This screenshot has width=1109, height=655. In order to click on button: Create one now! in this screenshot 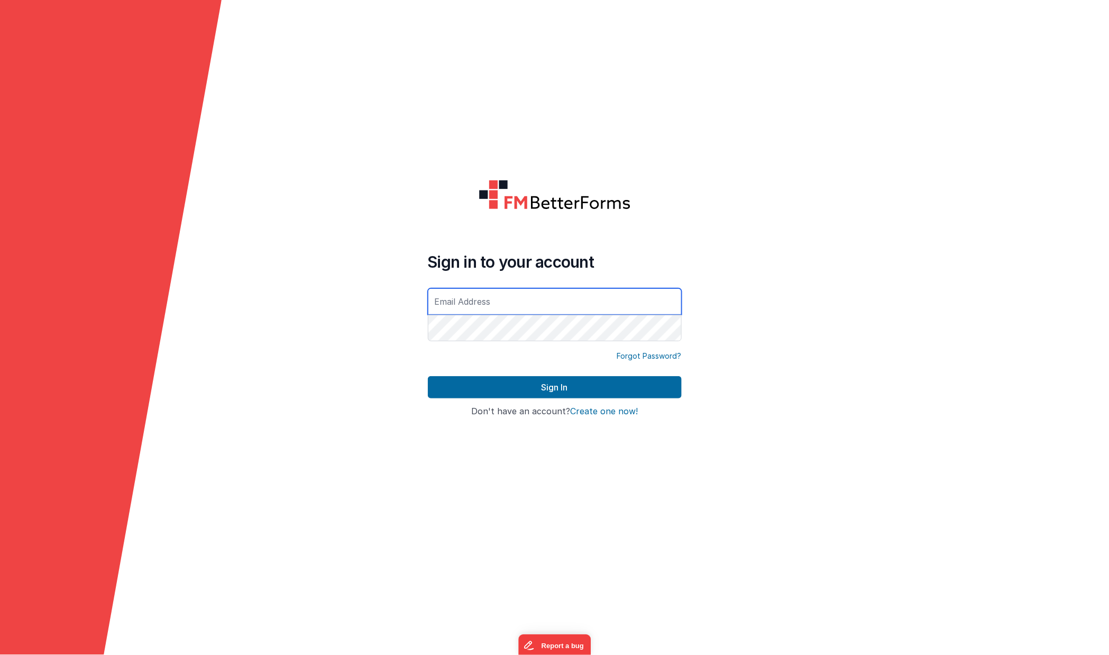, I will do `click(604, 411)`.